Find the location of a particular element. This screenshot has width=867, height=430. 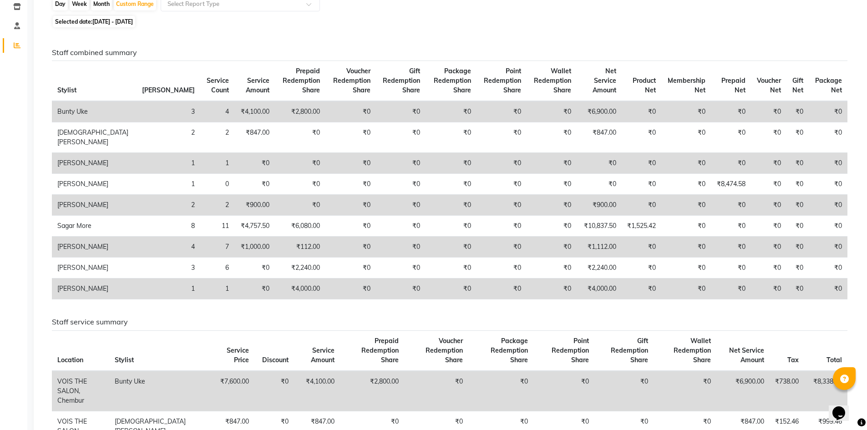

h6: Staff service summary is located at coordinates (449, 322).